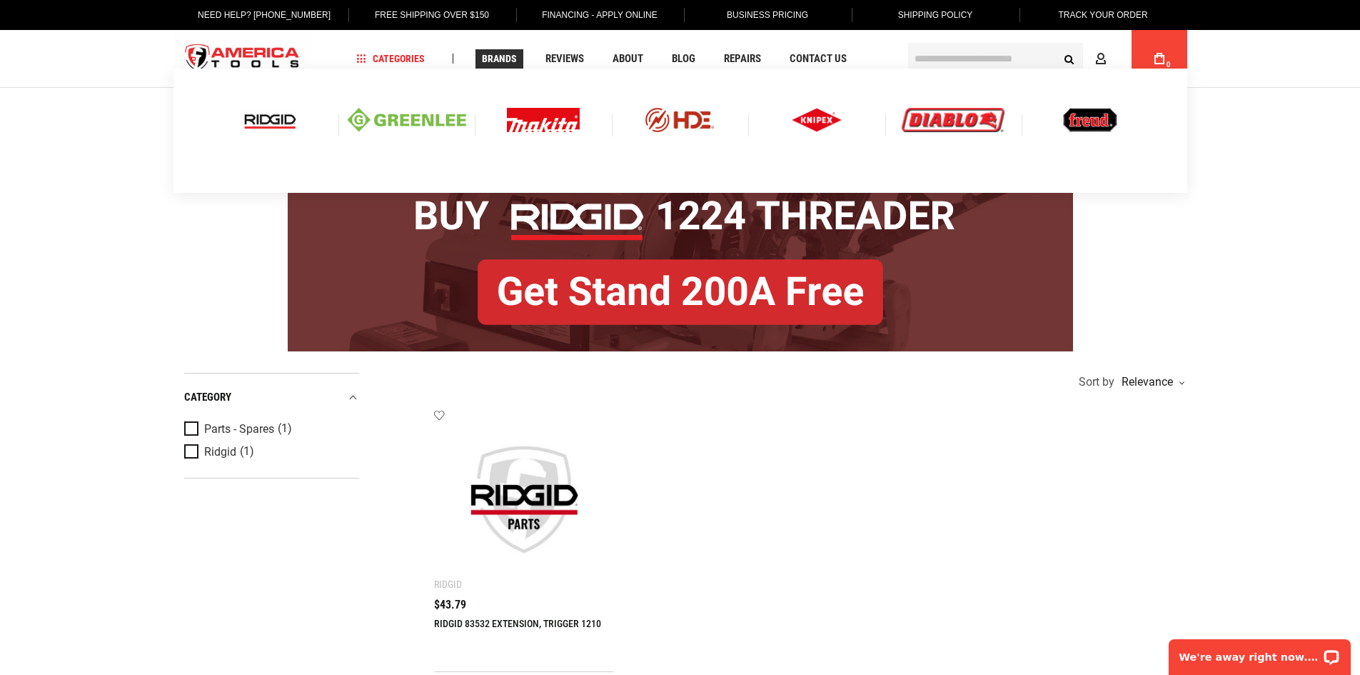 The height and width of the screenshot is (675, 1360). What do you see at coordinates (243, 59) in the screenshot?
I see `a: store logo` at bounding box center [243, 59].